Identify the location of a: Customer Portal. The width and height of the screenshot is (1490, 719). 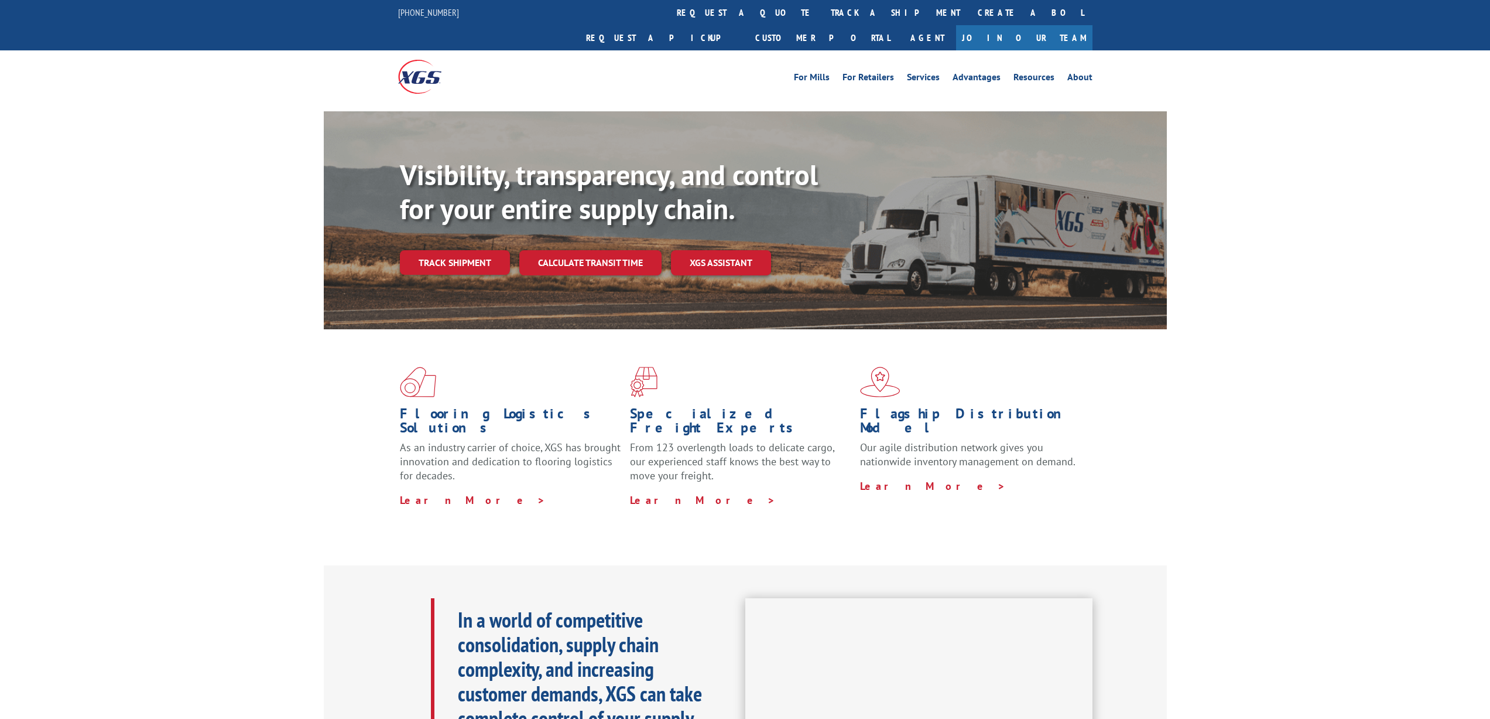
(823, 37).